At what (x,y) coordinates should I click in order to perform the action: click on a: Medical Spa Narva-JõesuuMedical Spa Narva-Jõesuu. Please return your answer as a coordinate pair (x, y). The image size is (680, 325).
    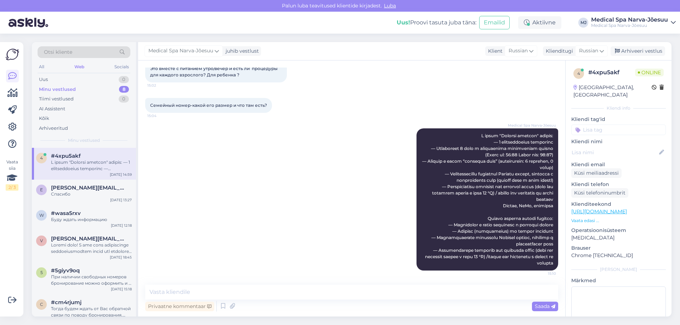
    Looking at the image, I should click on (633, 23).